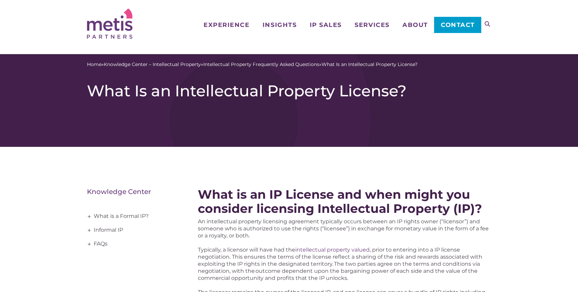  I want to click on strong: What is an IP License and when might you consider licensing Intellectual Property (IP)?, so click(339, 201).